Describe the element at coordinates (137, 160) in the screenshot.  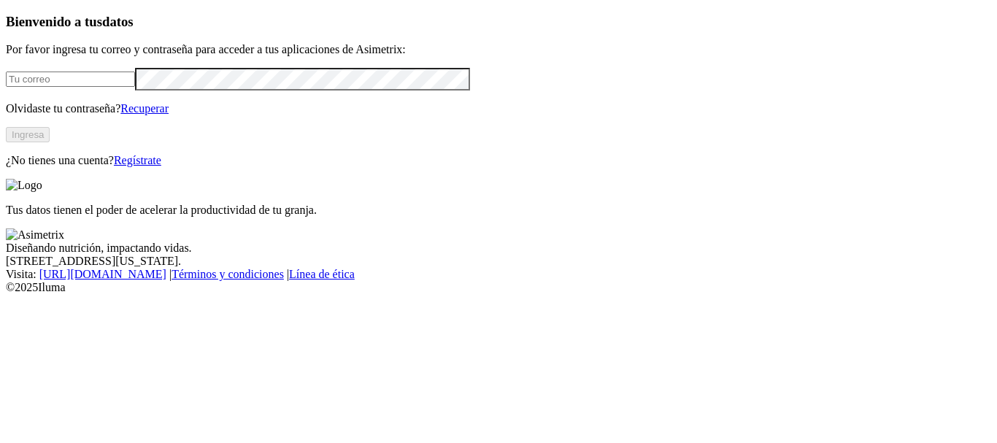
I see `a: Regístrate` at that location.